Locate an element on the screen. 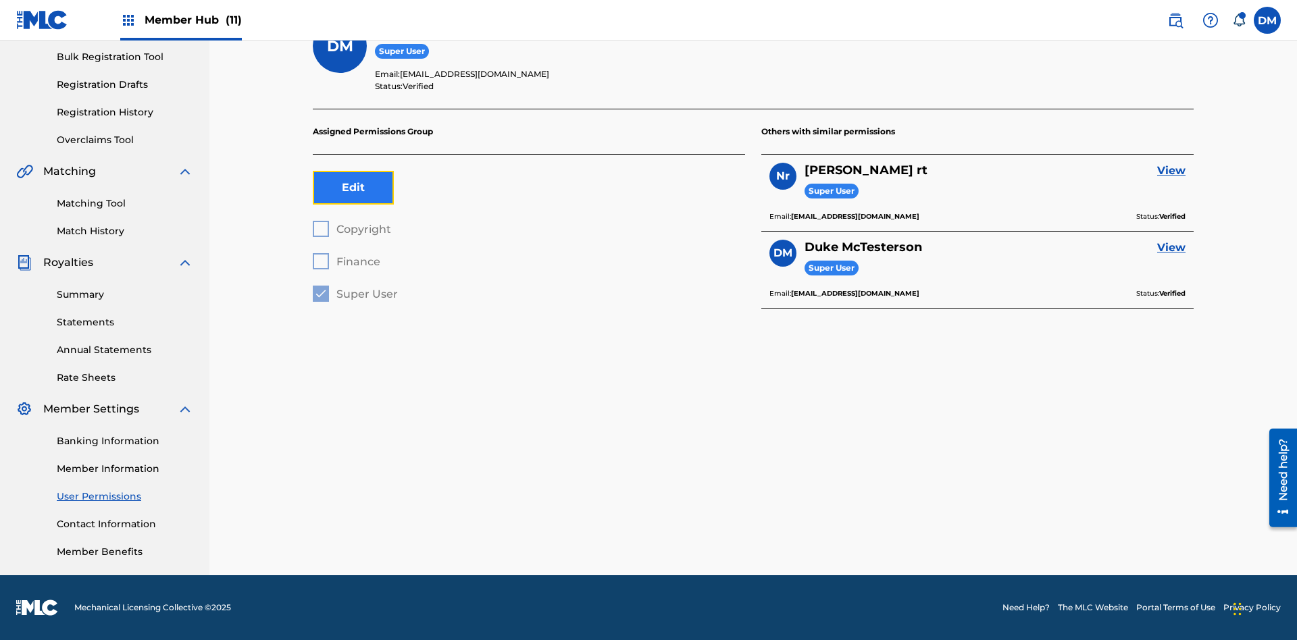 The image size is (1297, 640). a: Contact Information is located at coordinates (125, 524).